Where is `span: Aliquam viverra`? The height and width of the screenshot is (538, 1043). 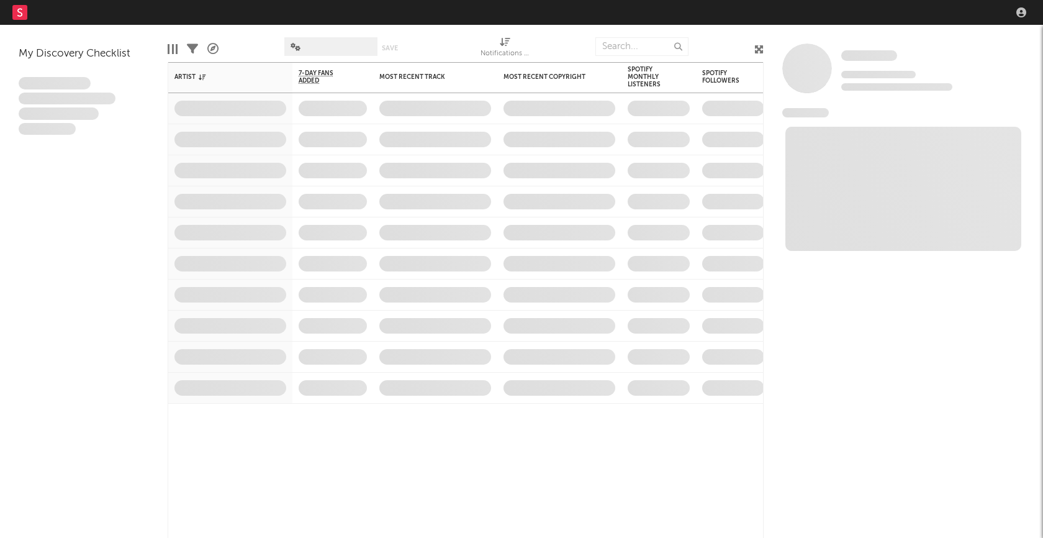
span: Aliquam viverra is located at coordinates (47, 129).